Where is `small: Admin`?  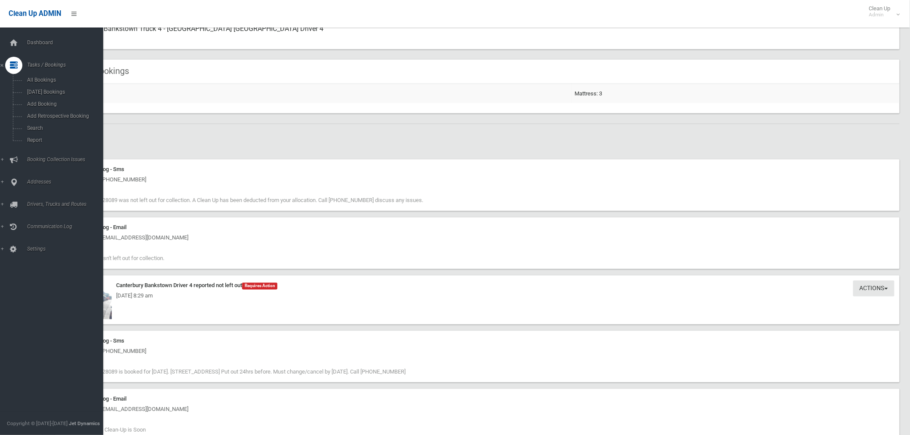 small: Admin is located at coordinates (879, 15).